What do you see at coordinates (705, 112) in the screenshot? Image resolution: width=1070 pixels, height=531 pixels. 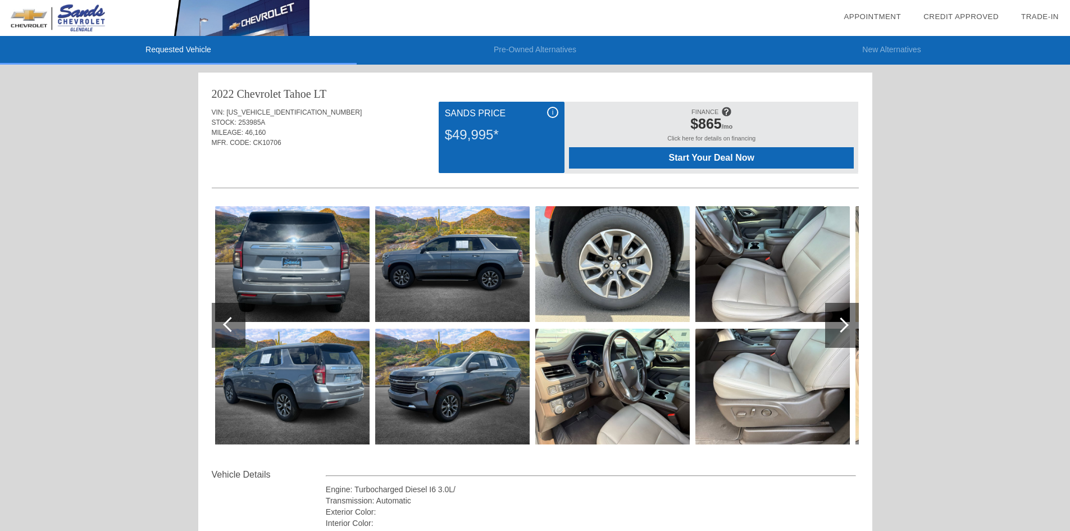 I see `span: FINANCE` at bounding box center [705, 112].